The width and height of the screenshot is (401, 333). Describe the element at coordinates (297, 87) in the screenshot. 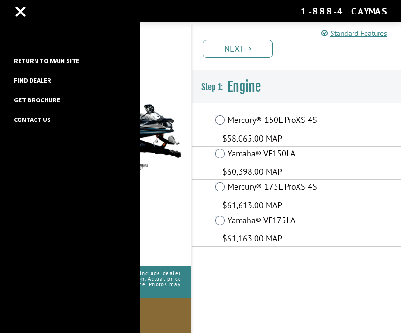

I see `h3: Engine` at that location.